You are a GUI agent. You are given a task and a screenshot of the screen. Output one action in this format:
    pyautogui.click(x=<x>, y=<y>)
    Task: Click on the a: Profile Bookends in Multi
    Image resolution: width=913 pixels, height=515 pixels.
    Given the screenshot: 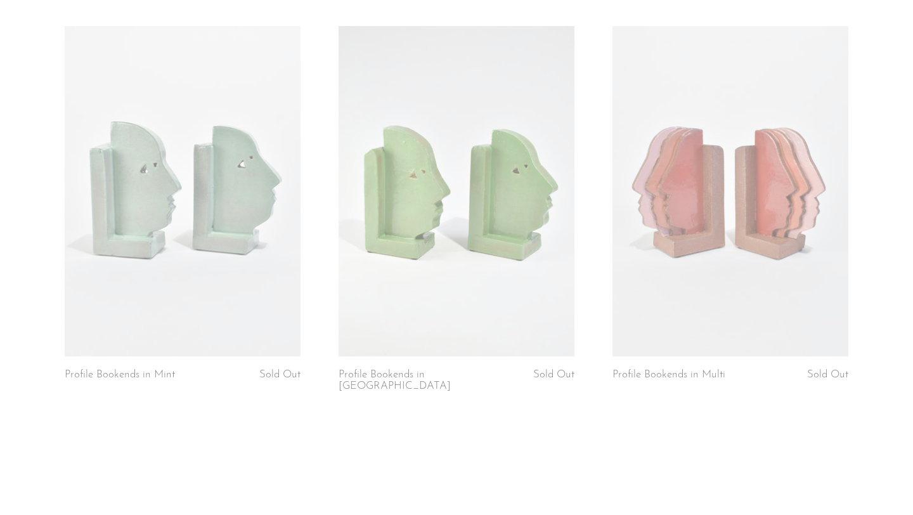 What is the action you would take?
    pyautogui.click(x=669, y=375)
    